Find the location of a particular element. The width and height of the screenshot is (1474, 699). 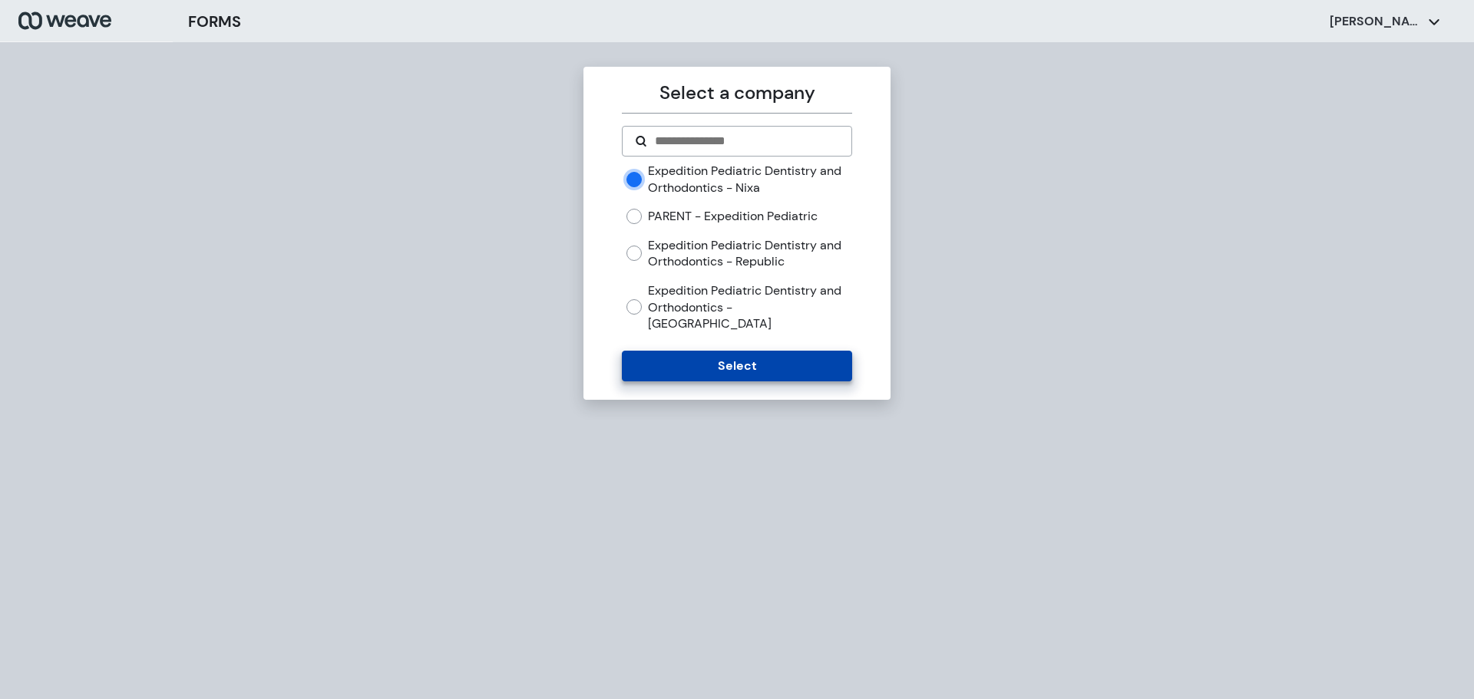

h3: FORMS is located at coordinates (214, 21).